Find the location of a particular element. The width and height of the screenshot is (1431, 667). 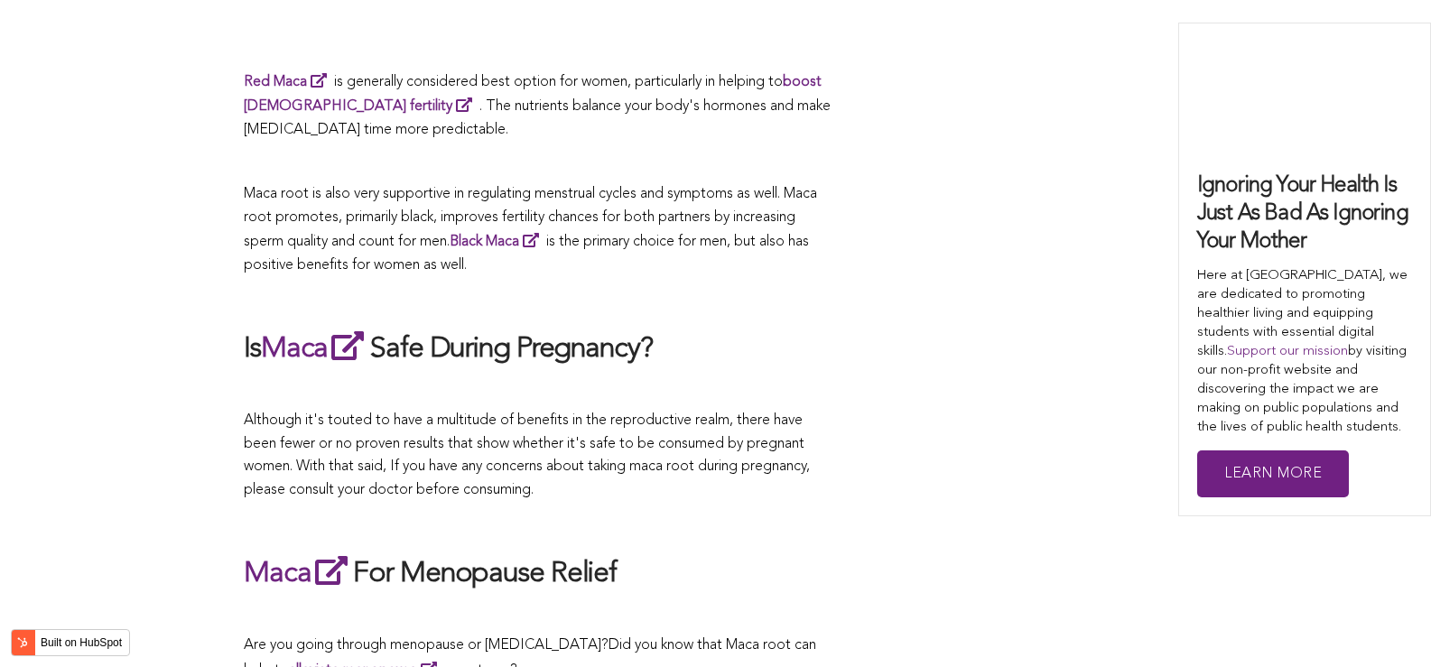

strong: Black Maca is located at coordinates (484, 242).